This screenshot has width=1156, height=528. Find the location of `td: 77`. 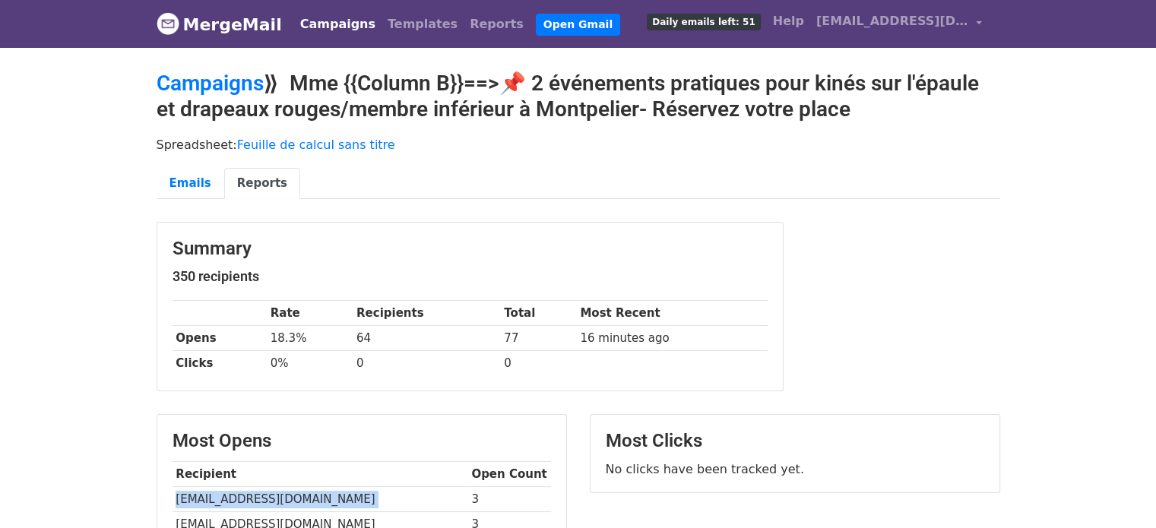

td: 77 is located at coordinates (538, 338).